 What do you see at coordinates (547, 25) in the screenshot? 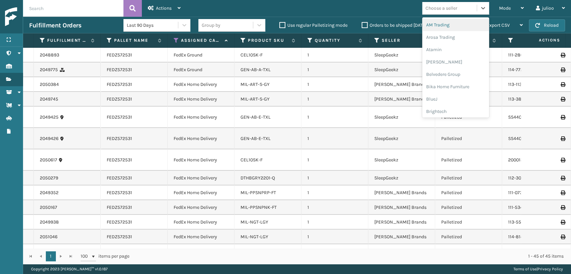
I see `button: Reload` at bounding box center [547, 25].